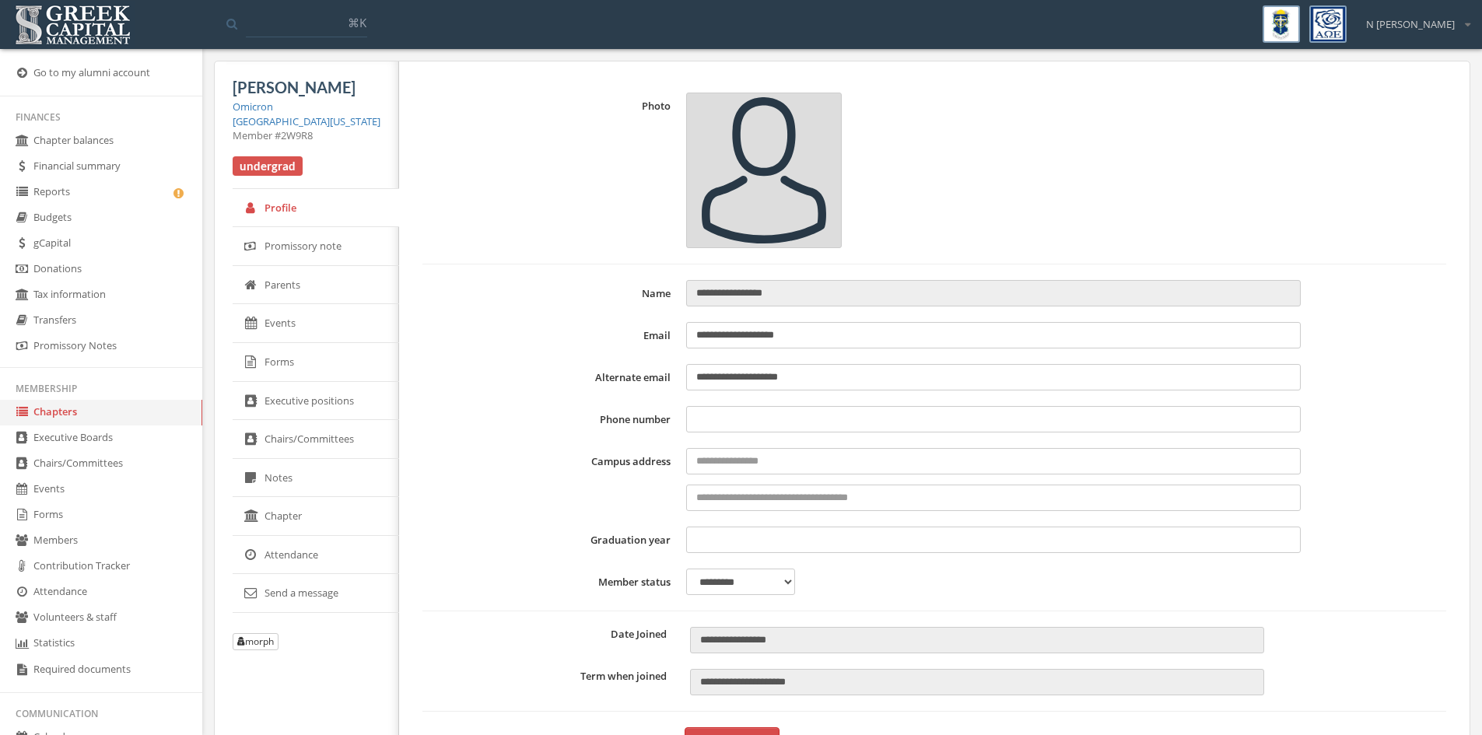  What do you see at coordinates (316, 324) in the screenshot?
I see `a: Events` at bounding box center [316, 324].